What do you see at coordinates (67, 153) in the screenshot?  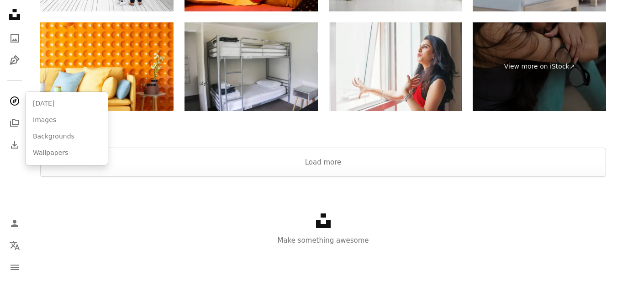 I see `a: Wallpapers` at bounding box center [67, 153].